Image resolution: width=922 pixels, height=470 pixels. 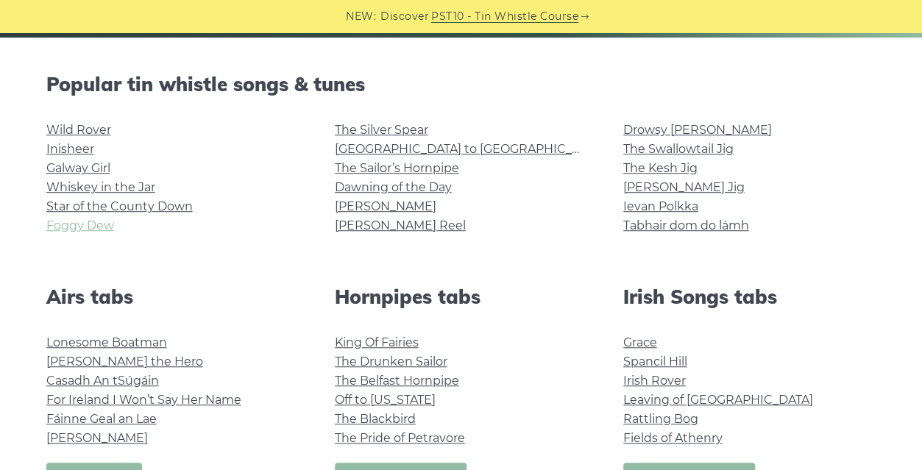 What do you see at coordinates (173, 297) in the screenshot?
I see `h2: Airs tabs` at bounding box center [173, 297].